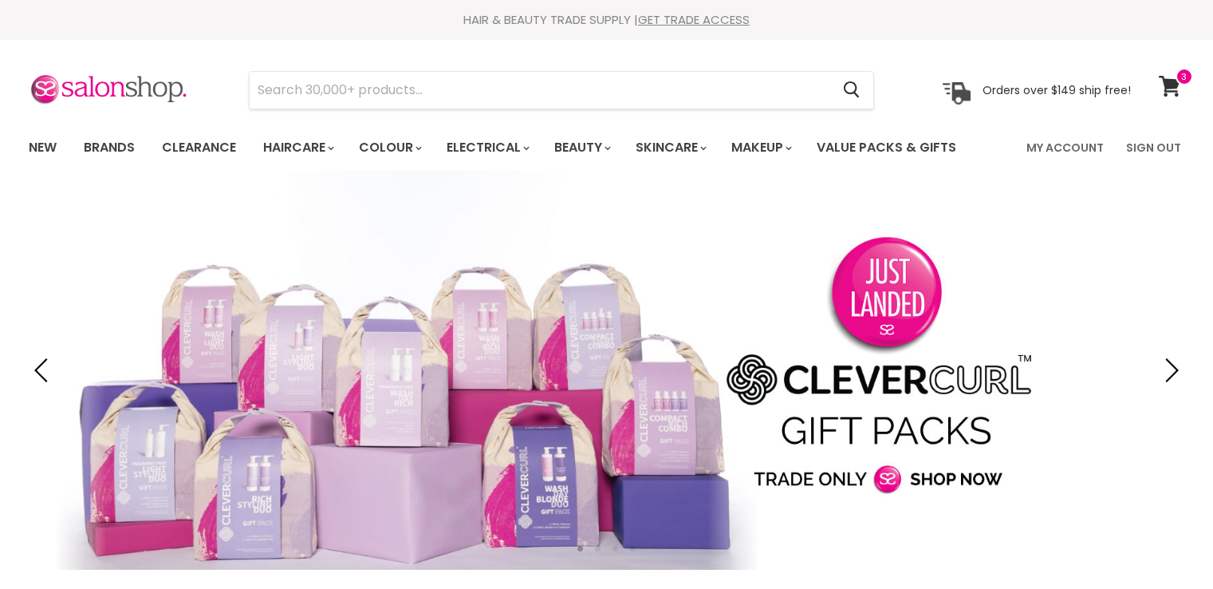  Describe the element at coordinates (694, 19) in the screenshot. I see `a: GET TRADE ACCESS` at that location.